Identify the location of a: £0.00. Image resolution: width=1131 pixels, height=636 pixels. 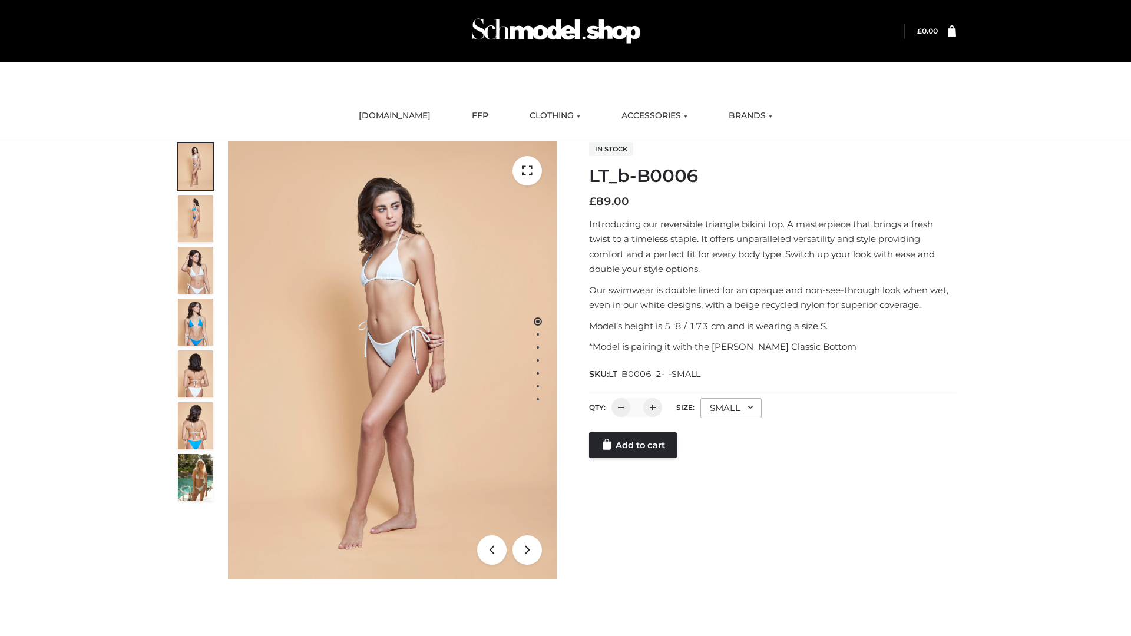
(928, 31).